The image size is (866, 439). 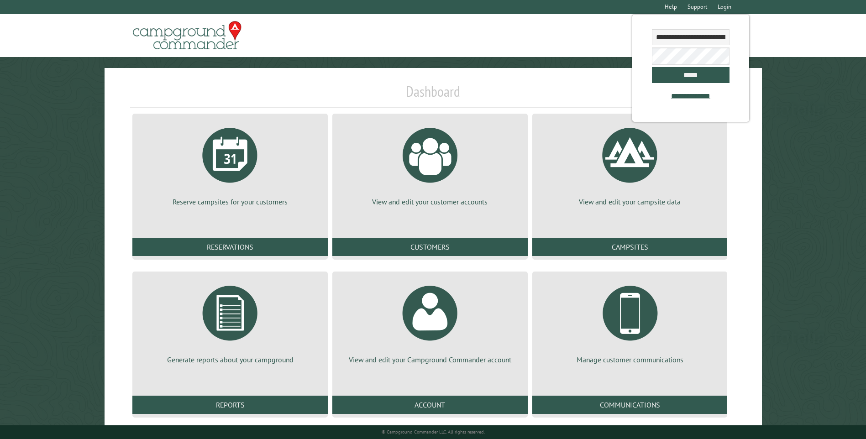 I want to click on a: View and edit your Campground Commander account, so click(x=430, y=322).